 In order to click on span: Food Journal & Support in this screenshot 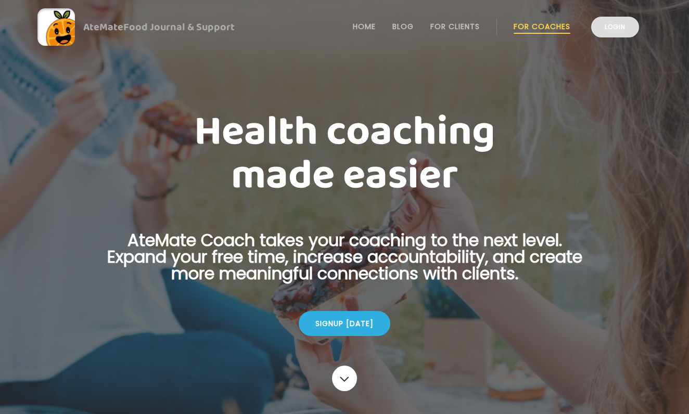, I will do `click(179, 27)`.